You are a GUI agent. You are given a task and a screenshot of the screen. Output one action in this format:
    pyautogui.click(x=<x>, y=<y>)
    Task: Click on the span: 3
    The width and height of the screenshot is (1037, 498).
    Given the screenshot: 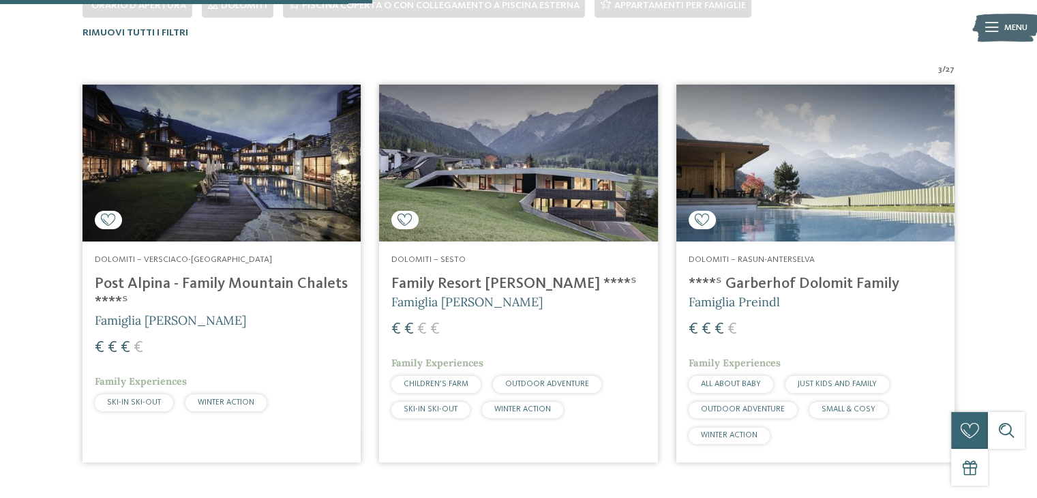 What is the action you would take?
    pyautogui.click(x=940, y=70)
    